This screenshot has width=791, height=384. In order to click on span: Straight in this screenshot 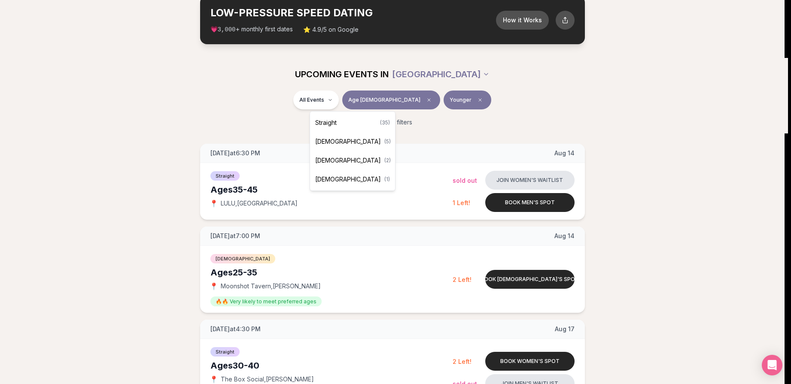, I will do `click(326, 123)`.